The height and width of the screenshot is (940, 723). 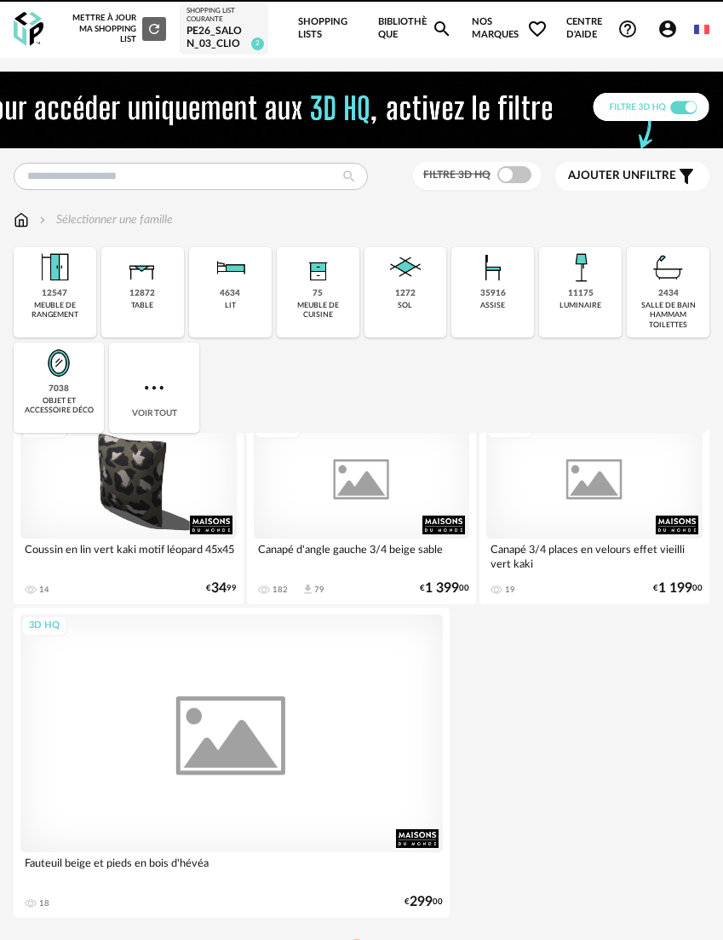 I want to click on img: Sol.png, so click(x=405, y=267).